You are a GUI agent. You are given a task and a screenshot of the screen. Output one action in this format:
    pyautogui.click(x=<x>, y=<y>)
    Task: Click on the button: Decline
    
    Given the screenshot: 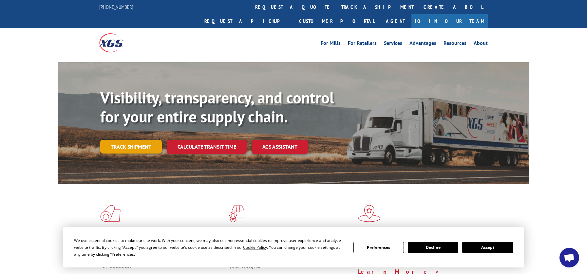 What is the action you would take?
    pyautogui.click(x=433, y=248)
    